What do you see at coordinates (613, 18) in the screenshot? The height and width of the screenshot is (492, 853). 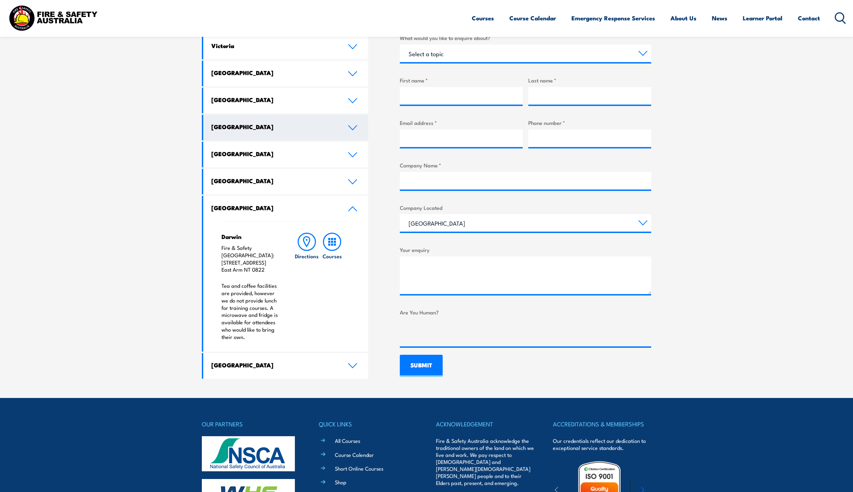 I see `a: Emergency Response Services` at bounding box center [613, 18].